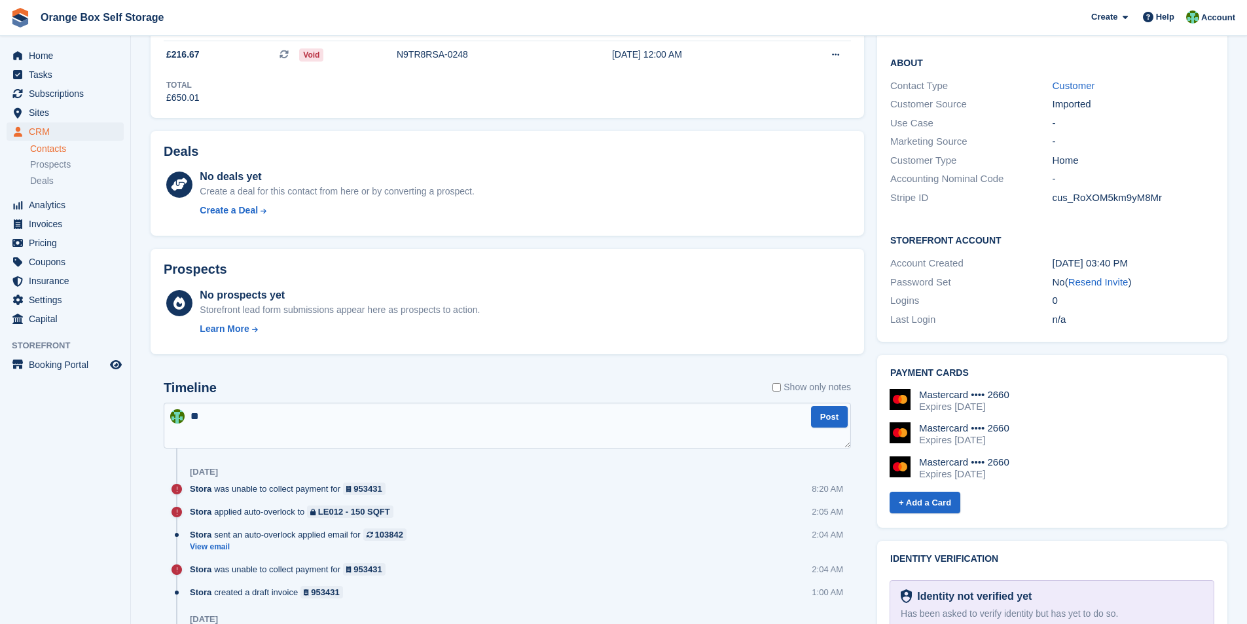  What do you see at coordinates (68, 365) in the screenshot?
I see `span: Booking Portal` at bounding box center [68, 365].